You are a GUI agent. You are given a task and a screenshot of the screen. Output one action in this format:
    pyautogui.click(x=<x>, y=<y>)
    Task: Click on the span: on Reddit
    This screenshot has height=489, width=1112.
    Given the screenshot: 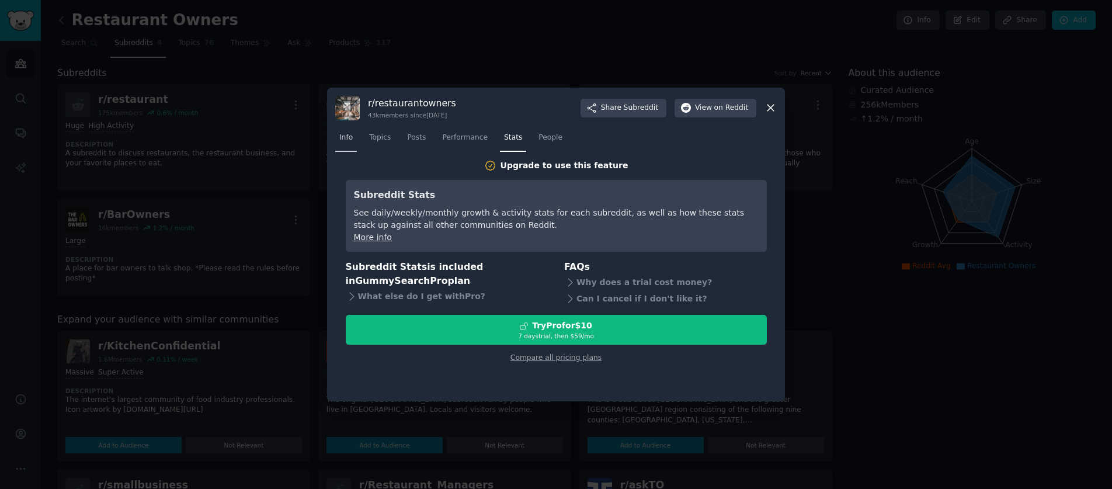 What is the action you would take?
    pyautogui.click(x=731, y=108)
    